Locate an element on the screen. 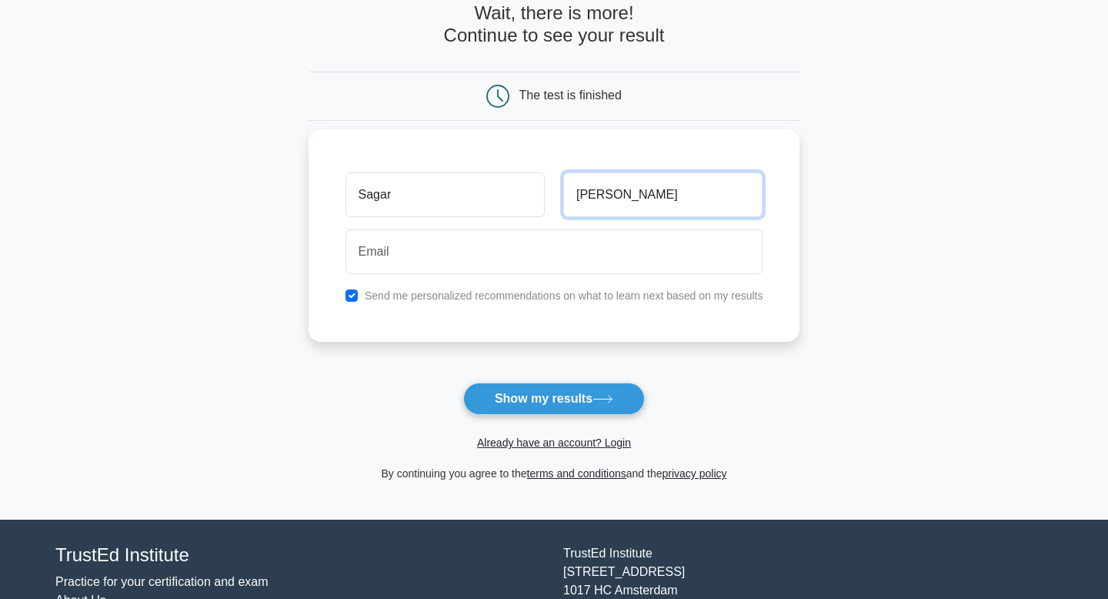 Image resolution: width=1108 pixels, height=599 pixels. h4: Wait, there is more! Continue to see your result is located at coordinates (554, 25).